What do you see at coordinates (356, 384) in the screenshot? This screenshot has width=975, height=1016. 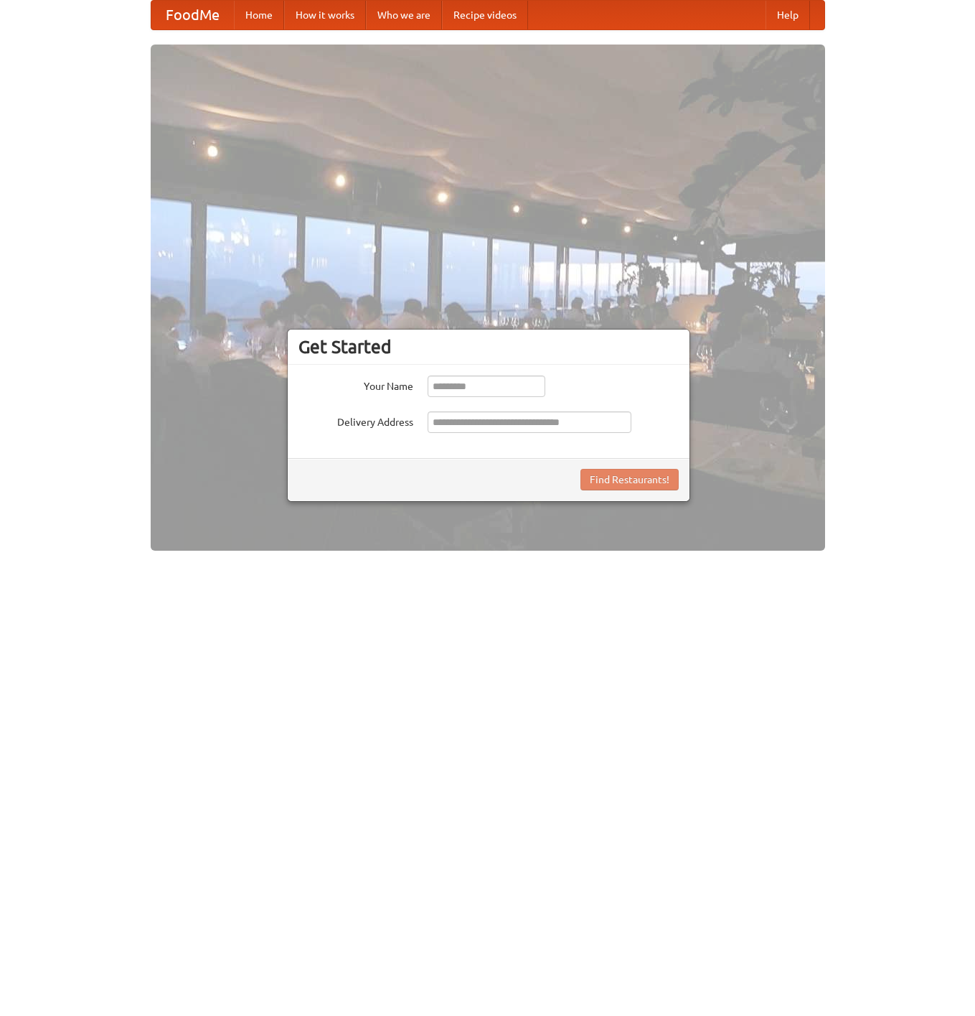 I see `label: Your Name` at bounding box center [356, 384].